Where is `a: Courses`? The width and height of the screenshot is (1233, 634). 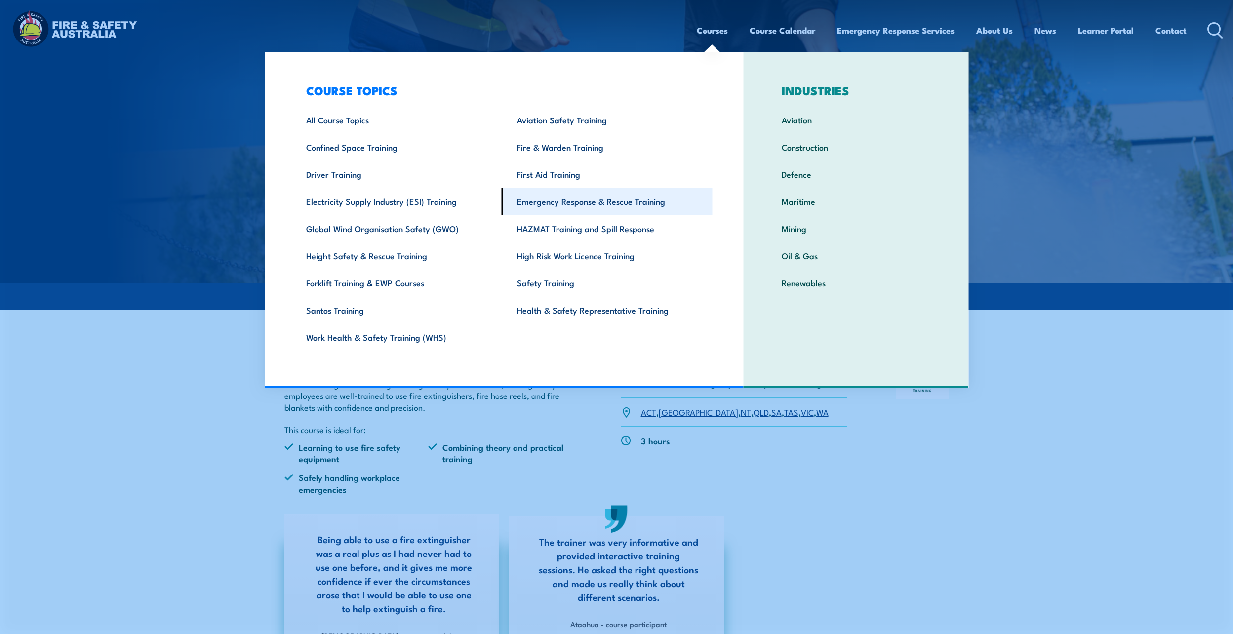
a: Courses is located at coordinates (712, 30).